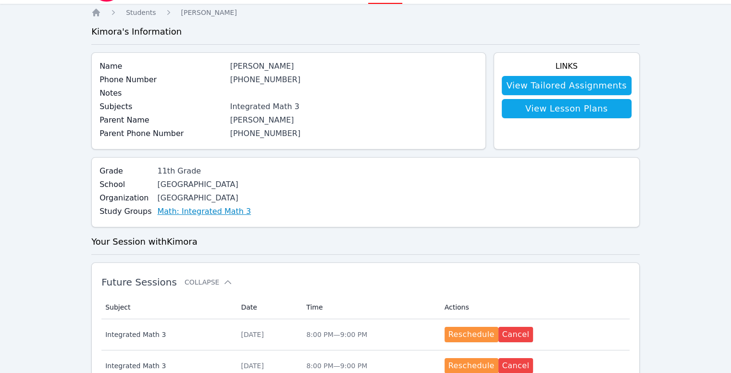 The image size is (731, 373). I want to click on label: Grade, so click(125, 171).